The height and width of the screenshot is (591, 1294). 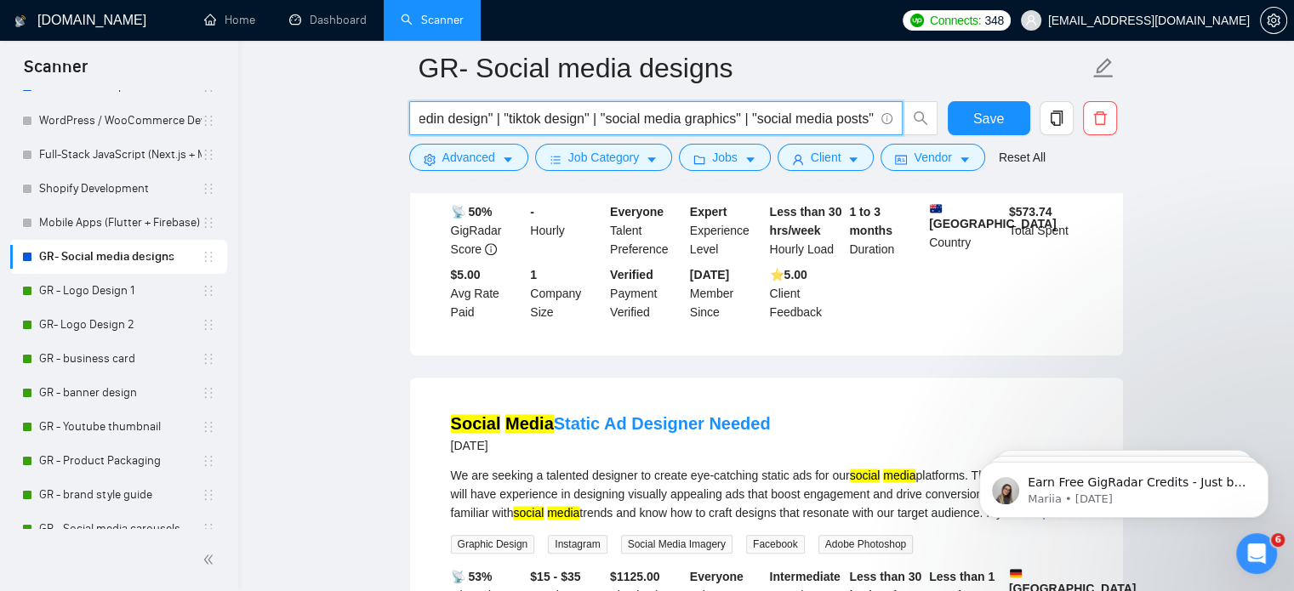 I want to click on div: Client Feedback, so click(x=806, y=293).